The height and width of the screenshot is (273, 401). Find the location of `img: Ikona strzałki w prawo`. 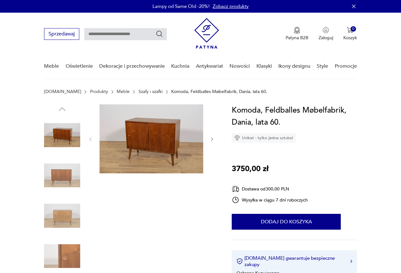

img: Ikona strzałki w prawo is located at coordinates (351, 262).